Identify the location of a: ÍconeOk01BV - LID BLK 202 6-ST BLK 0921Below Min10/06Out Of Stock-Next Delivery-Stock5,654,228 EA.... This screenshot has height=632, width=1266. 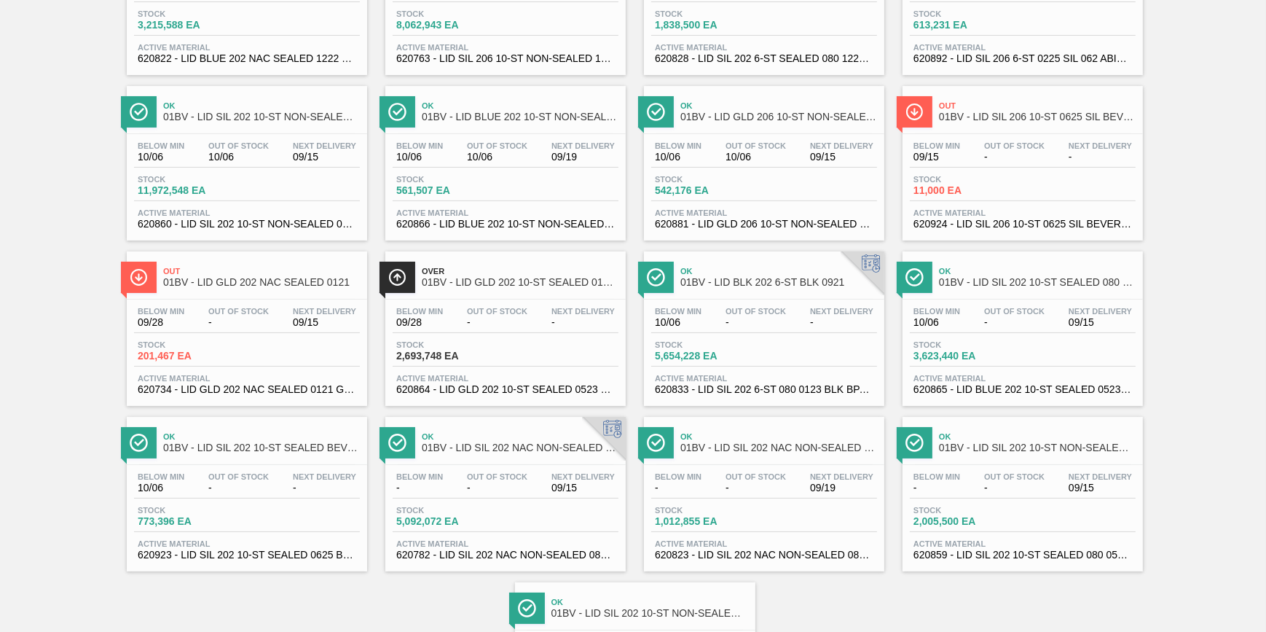
(762, 323).